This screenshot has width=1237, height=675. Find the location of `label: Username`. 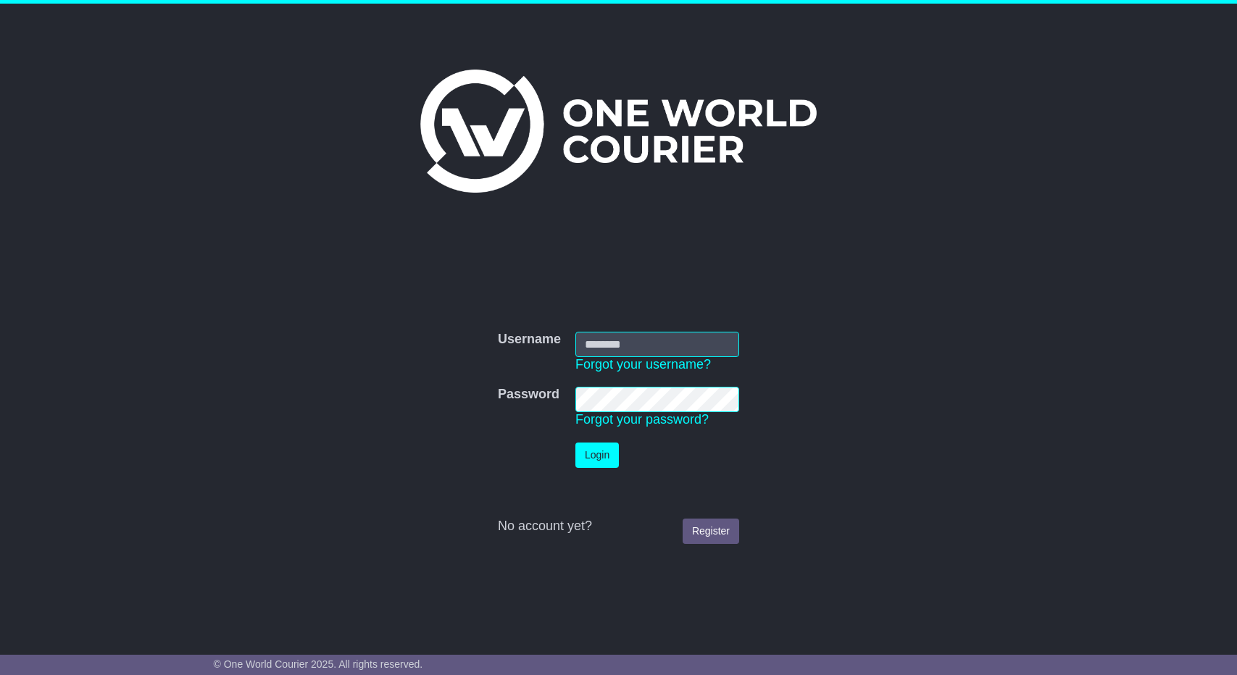

label: Username is located at coordinates (529, 340).